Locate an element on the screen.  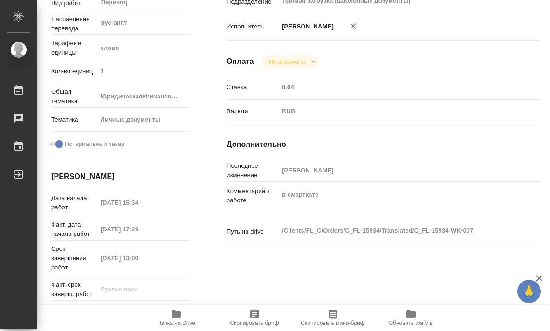
p: Срок завершения работ is located at coordinates (74, 258).